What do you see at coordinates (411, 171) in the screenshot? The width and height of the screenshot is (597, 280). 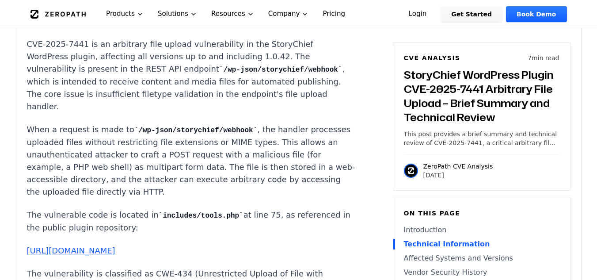 I see `img: ZeroPath CVE Analysis` at bounding box center [411, 171].